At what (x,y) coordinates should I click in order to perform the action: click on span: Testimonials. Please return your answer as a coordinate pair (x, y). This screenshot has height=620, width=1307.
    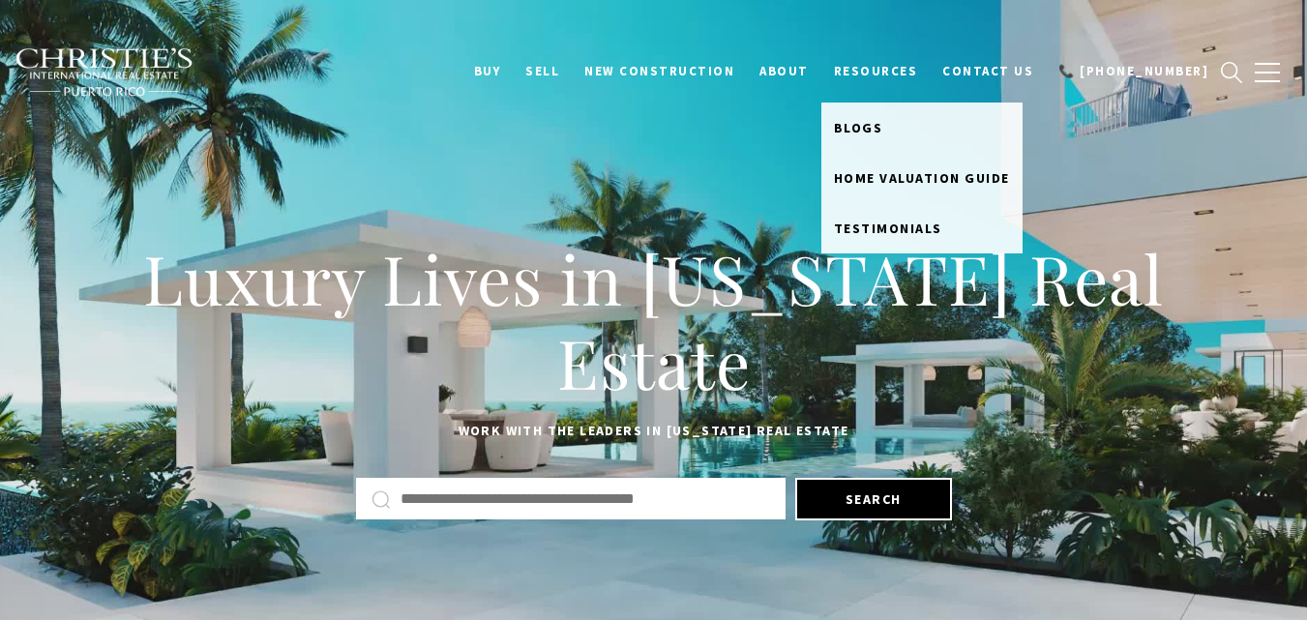
    Looking at the image, I should click on (888, 228).